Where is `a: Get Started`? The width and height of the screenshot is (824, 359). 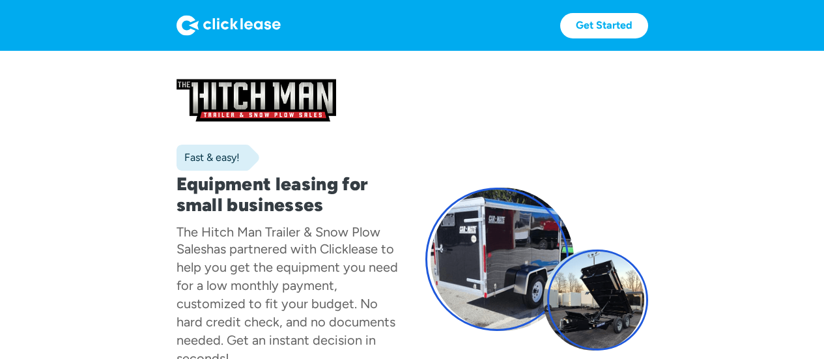
a: Get Started is located at coordinates (604, 25).